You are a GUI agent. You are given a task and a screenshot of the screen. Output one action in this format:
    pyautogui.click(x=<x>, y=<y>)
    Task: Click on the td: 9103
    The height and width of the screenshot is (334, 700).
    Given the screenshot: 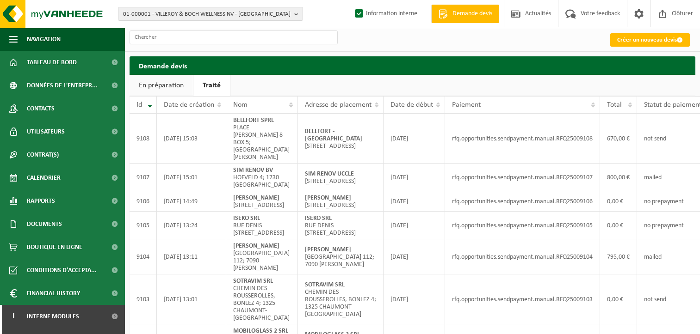 What is the action you would take?
    pyautogui.click(x=143, y=300)
    